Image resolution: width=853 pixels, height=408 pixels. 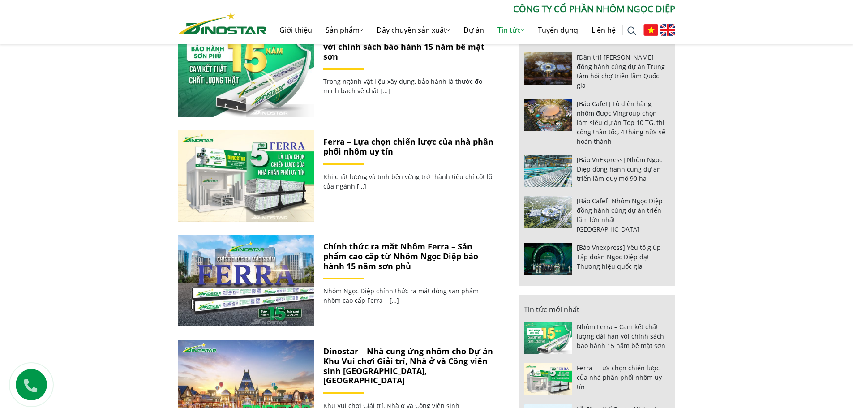 I want to click on img: [Báo Vnexpress] Yếu tố giúp Tập đoàn Ngọc Diệp đạt Thương hiệu quốc gia, so click(x=548, y=259).